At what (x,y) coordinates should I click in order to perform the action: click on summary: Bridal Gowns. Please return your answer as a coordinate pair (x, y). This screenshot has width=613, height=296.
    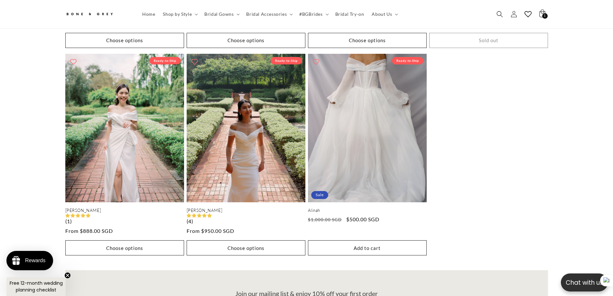
    Looking at the image, I should click on (221, 14).